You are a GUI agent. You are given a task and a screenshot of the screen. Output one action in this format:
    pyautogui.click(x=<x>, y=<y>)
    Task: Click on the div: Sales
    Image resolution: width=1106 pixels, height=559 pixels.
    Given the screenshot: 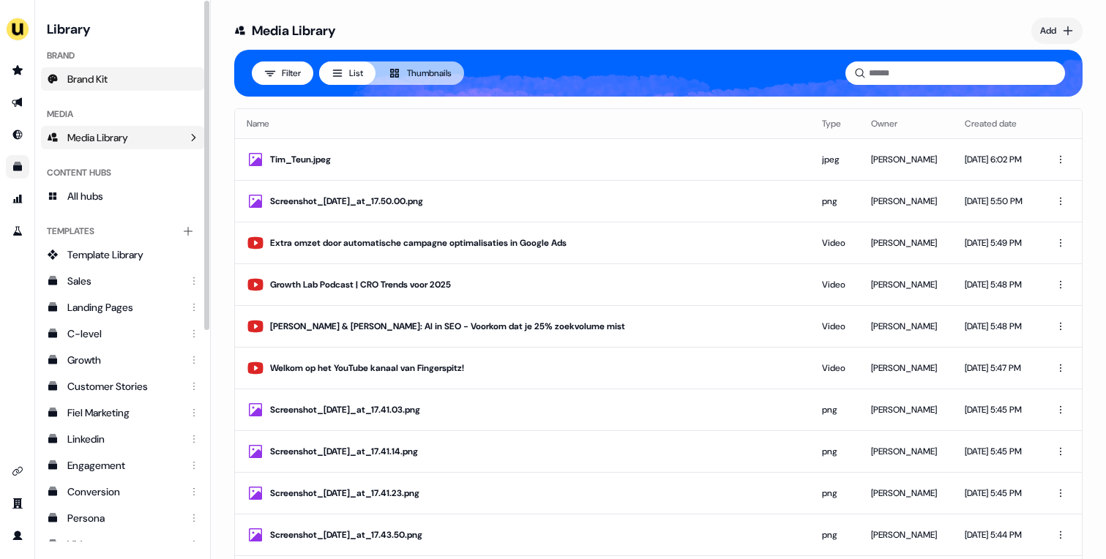 What is the action you would take?
    pyautogui.click(x=124, y=281)
    